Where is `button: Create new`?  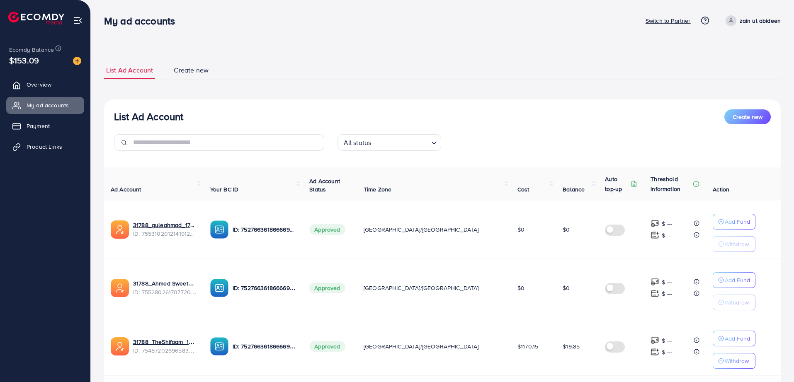 button: Create new is located at coordinates (747, 117).